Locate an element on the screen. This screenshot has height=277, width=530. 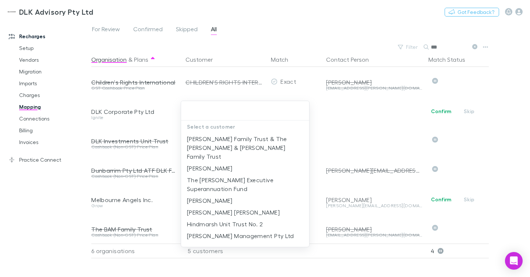
div: Open Intercom Messenger is located at coordinates (513, 261).